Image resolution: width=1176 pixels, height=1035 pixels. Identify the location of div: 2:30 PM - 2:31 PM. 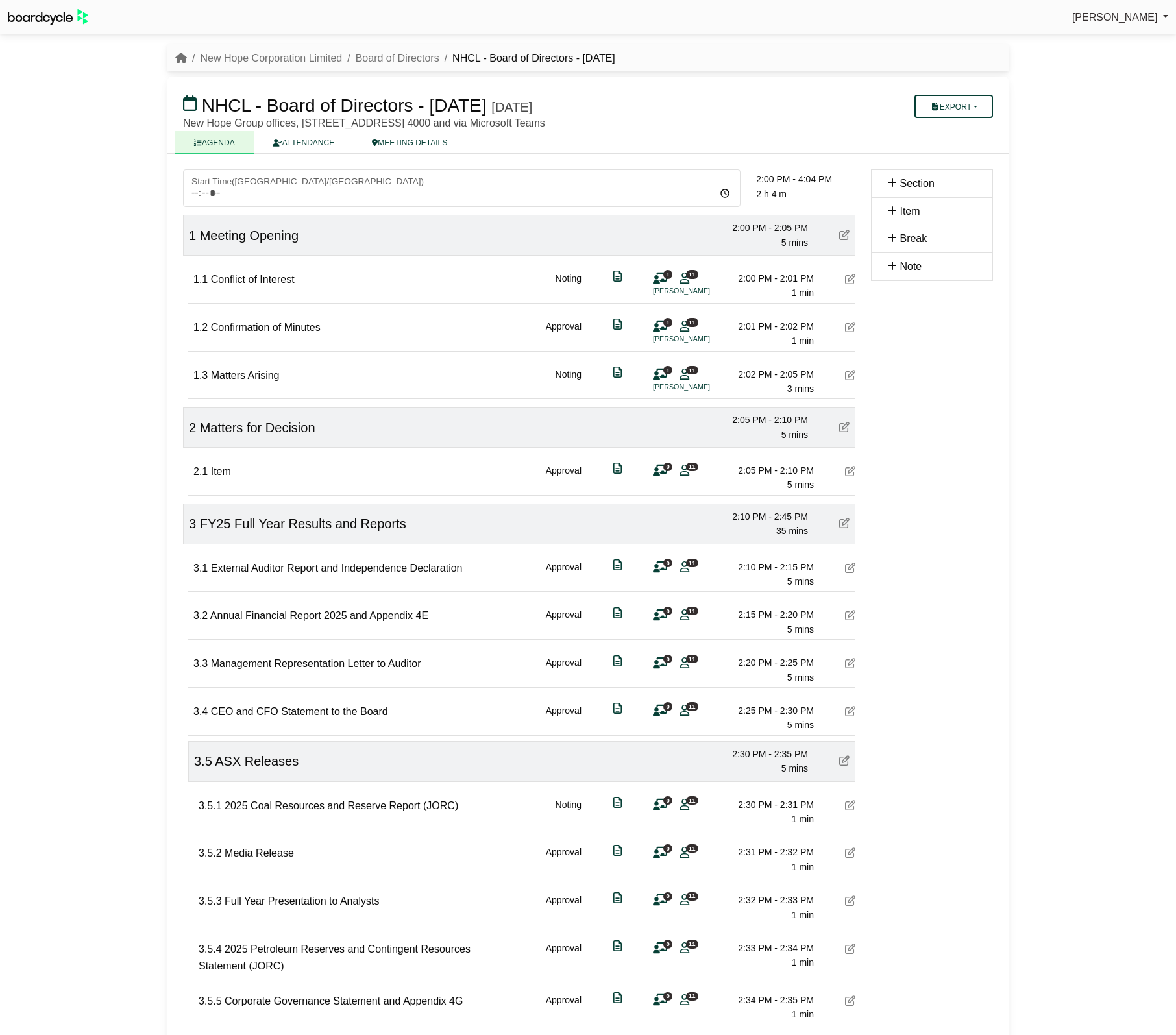
(768, 804).